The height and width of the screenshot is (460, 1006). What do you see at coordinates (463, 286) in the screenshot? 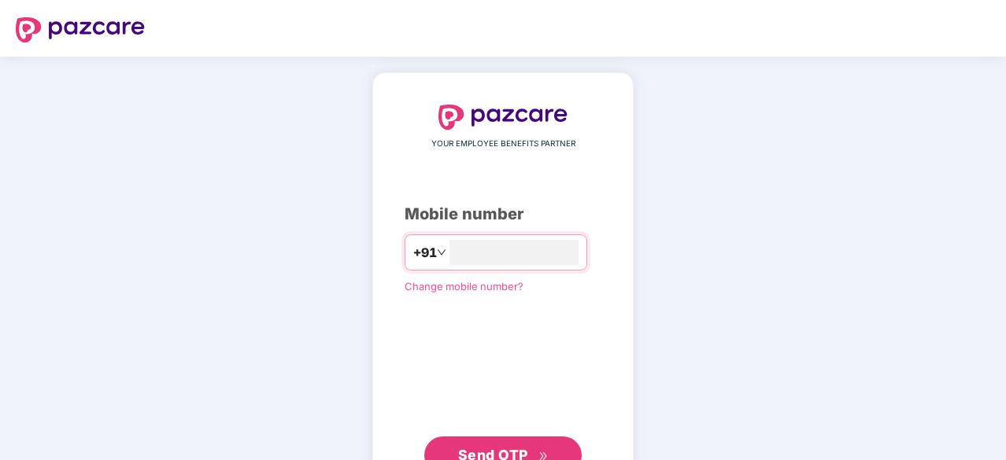
I see `a: Change mobile number?` at bounding box center [463, 286].